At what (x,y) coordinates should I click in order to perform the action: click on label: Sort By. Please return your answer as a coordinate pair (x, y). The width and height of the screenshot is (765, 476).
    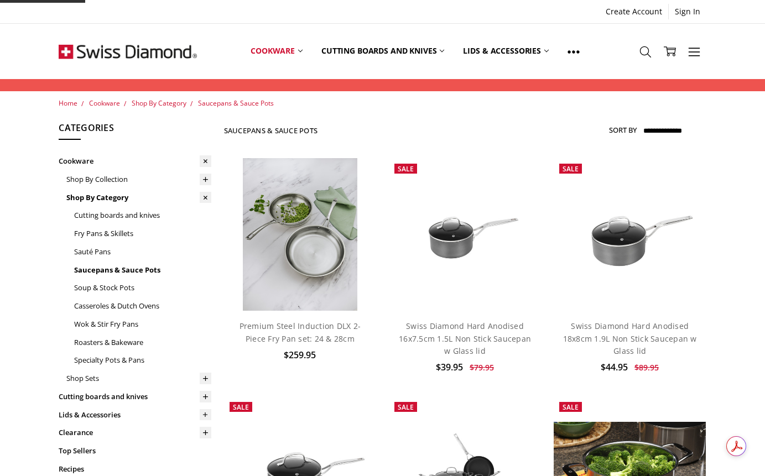
    Looking at the image, I should click on (623, 130).